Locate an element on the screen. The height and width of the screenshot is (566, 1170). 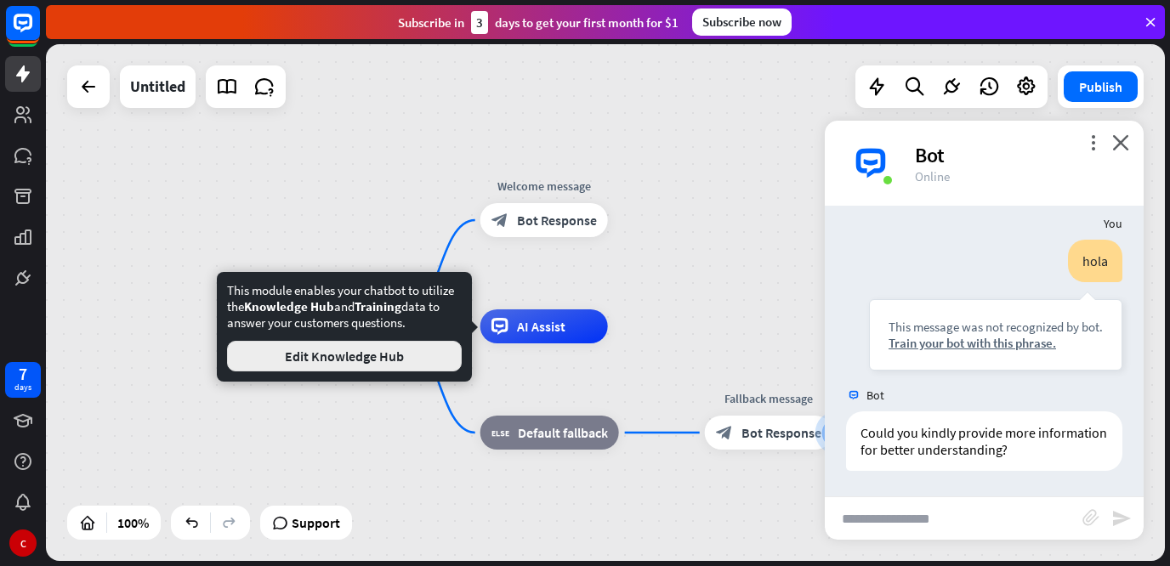
div: 3 is located at coordinates (480, 22).